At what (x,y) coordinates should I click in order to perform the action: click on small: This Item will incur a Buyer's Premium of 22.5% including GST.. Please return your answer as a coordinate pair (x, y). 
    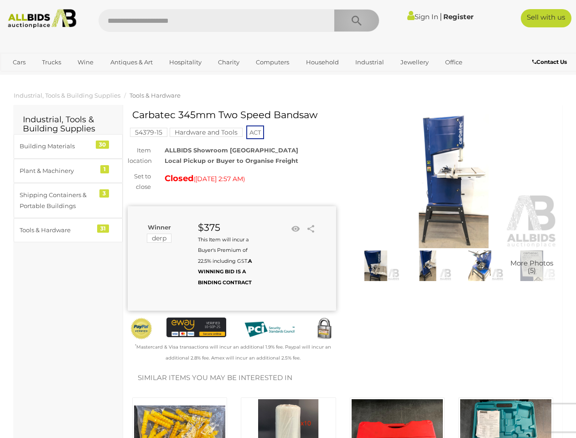
    Looking at the image, I should click on (225, 261).